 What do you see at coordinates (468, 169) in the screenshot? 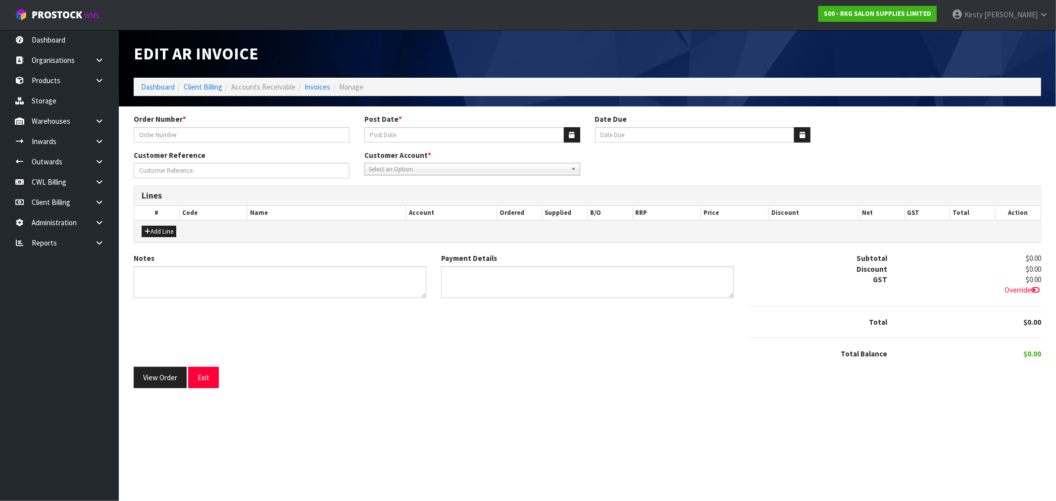
I see `span: Select an Option` at bounding box center [468, 169].